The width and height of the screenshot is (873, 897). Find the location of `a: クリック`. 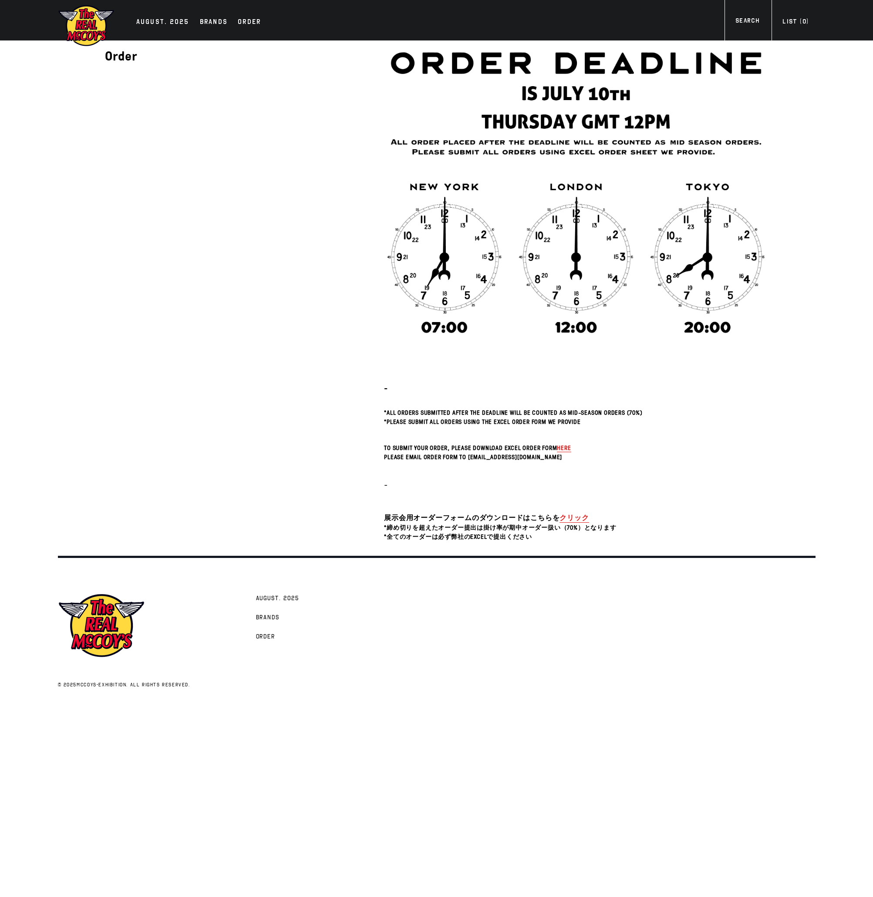

a: クリック is located at coordinates (574, 518).